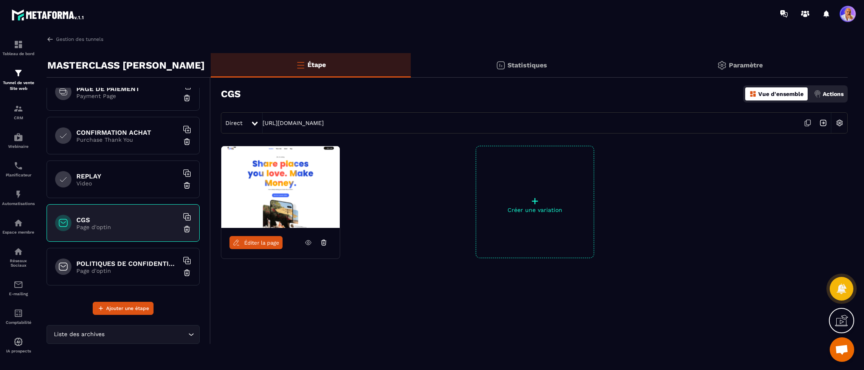 This screenshot has width=864, height=370. I want to click on img: logo, so click(48, 15).